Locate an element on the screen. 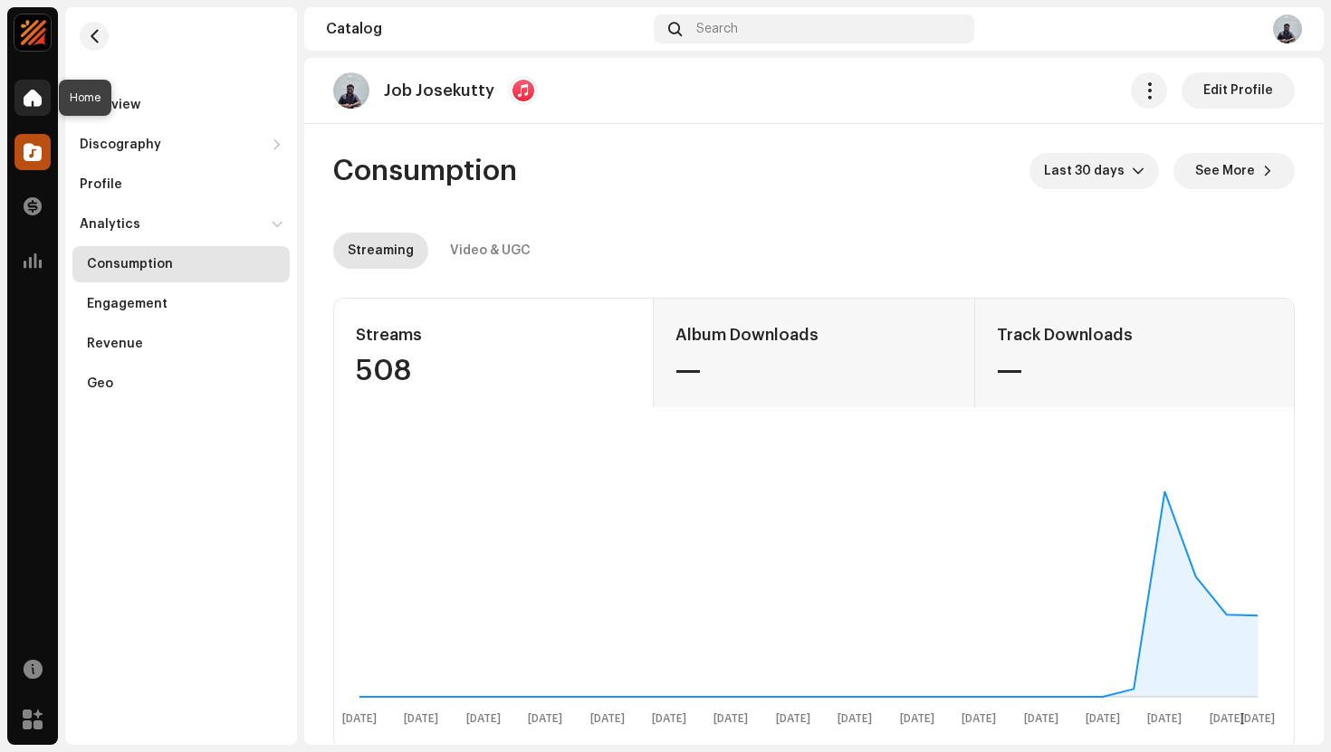 Image resolution: width=1331 pixels, height=752 pixels. img: 64140b10-607a-4f4a-92f4-4468ade7fbf7 is located at coordinates (1287, 29).